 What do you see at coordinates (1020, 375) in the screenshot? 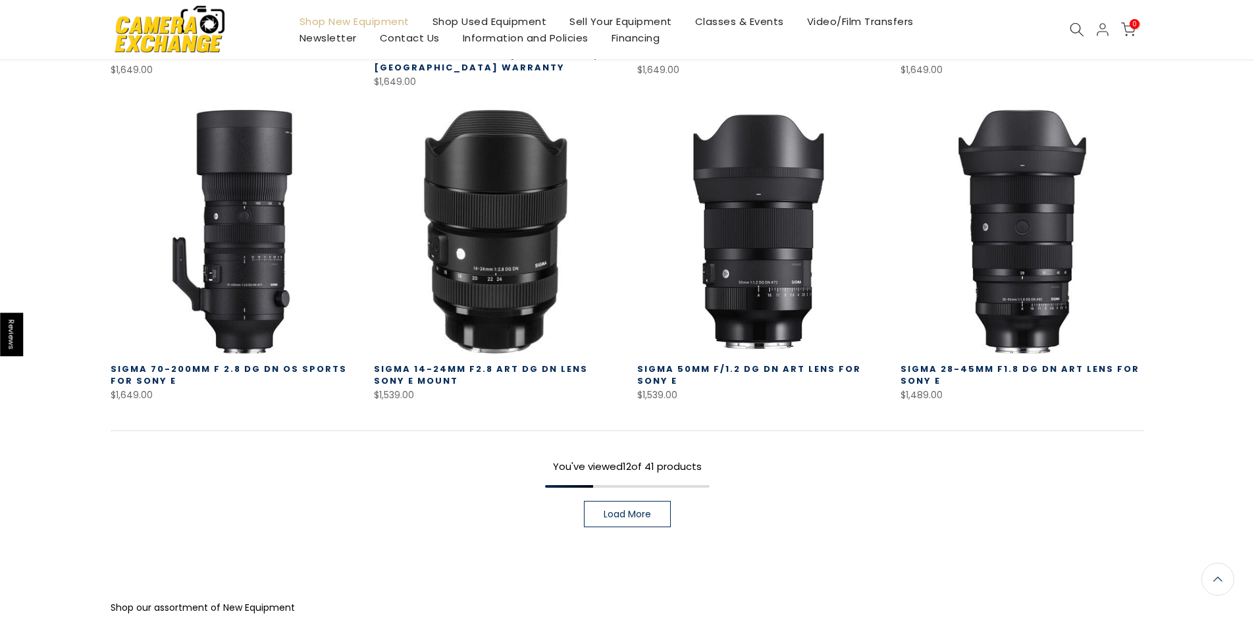
I see `a: Sigma 28-45mm f1.8 DG DN ART Lens for Sony E` at bounding box center [1020, 375].